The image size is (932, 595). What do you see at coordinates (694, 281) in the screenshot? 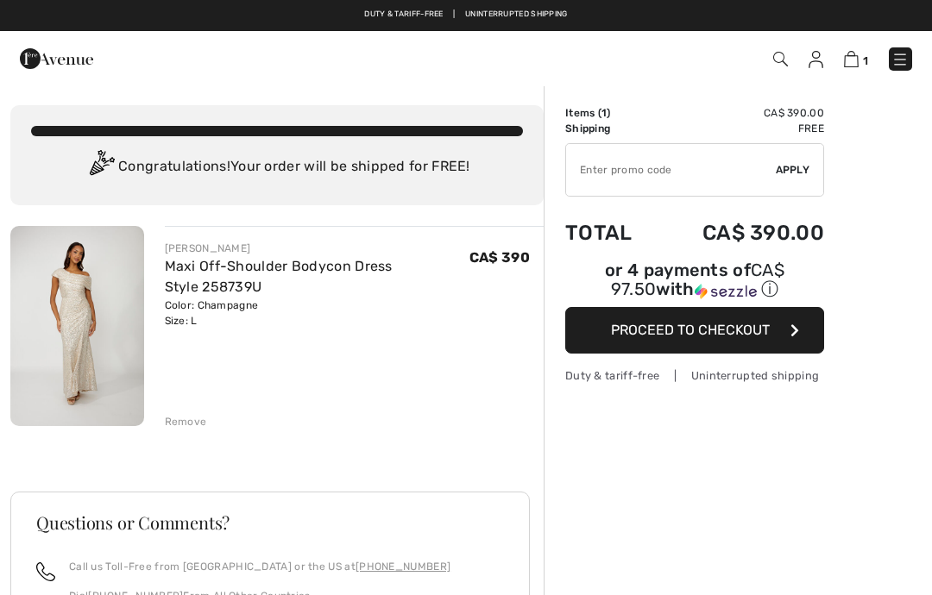
I see `div: or 4 payments of with` at bounding box center [694, 281].